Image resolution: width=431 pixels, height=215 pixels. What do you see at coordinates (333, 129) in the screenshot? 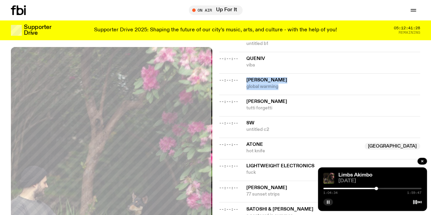
I see `span: untitled c2` at bounding box center [333, 129].